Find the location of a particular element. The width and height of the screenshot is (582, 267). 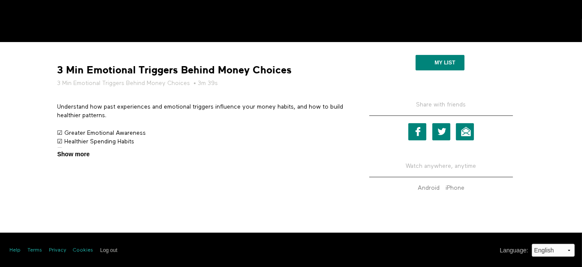

a: Email is located at coordinates (465, 132).